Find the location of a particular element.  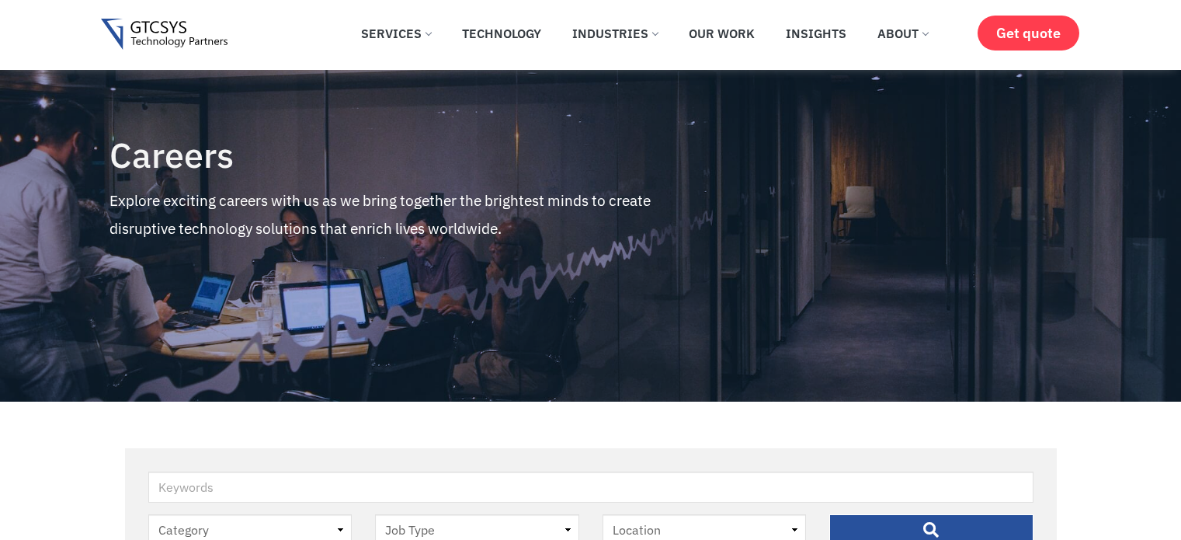

p: Explore exciting careers with us as we bring together the brightest minds to create disruptive te... is located at coordinates (408, 214).